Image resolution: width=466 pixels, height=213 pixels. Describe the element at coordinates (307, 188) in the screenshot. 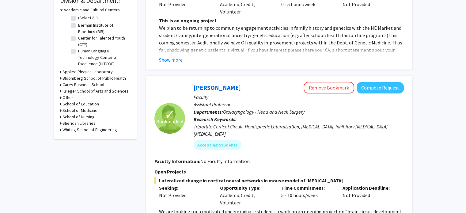

I see `p: Time Commitment:` at that location.